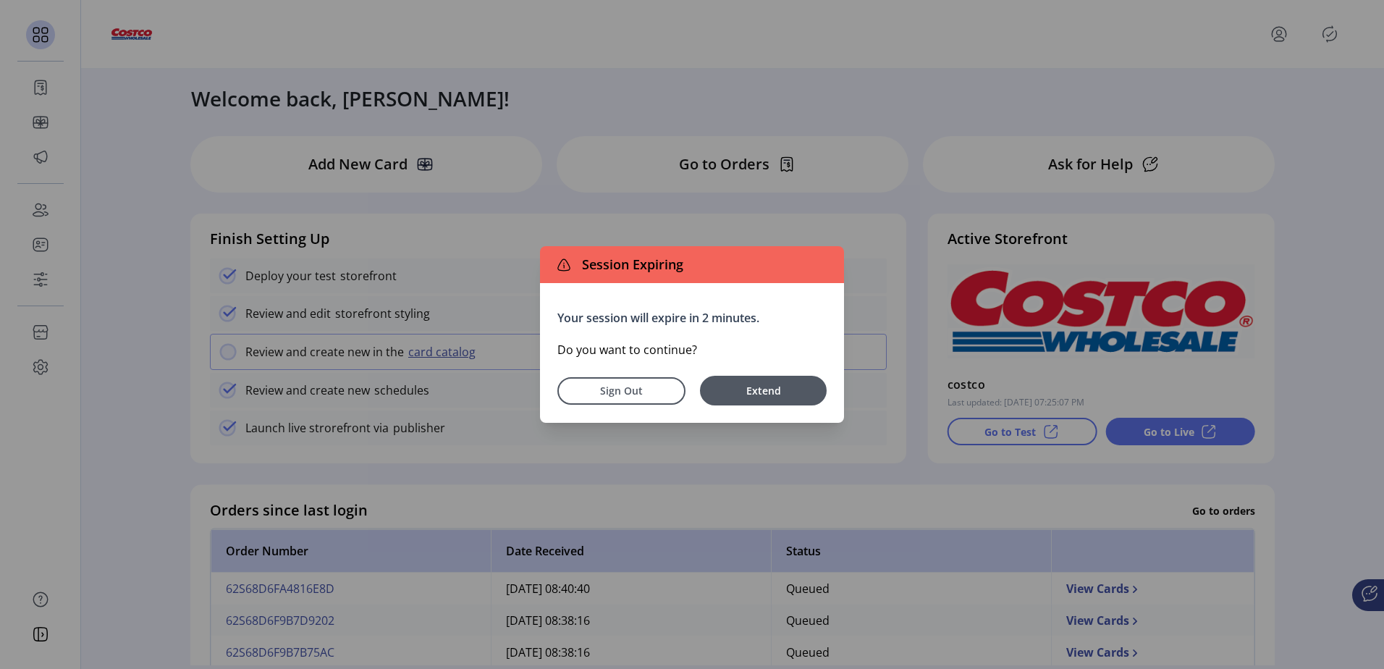 The width and height of the screenshot is (1384, 669). I want to click on p: Do you want to continue?, so click(692, 350).